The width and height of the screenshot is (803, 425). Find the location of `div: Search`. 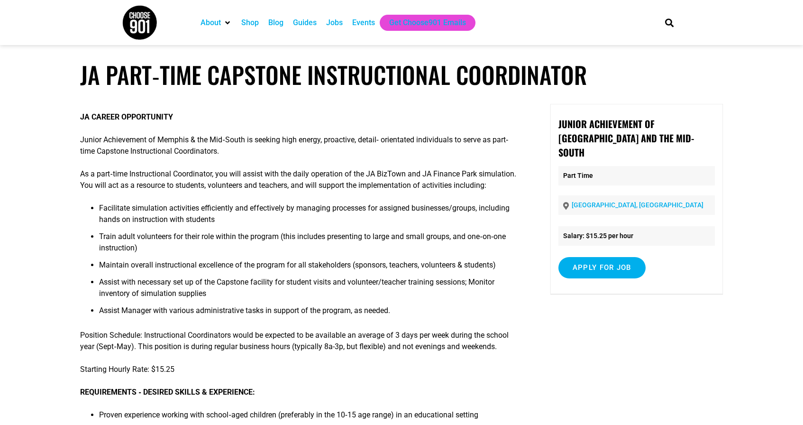

div: Search is located at coordinates (669, 22).